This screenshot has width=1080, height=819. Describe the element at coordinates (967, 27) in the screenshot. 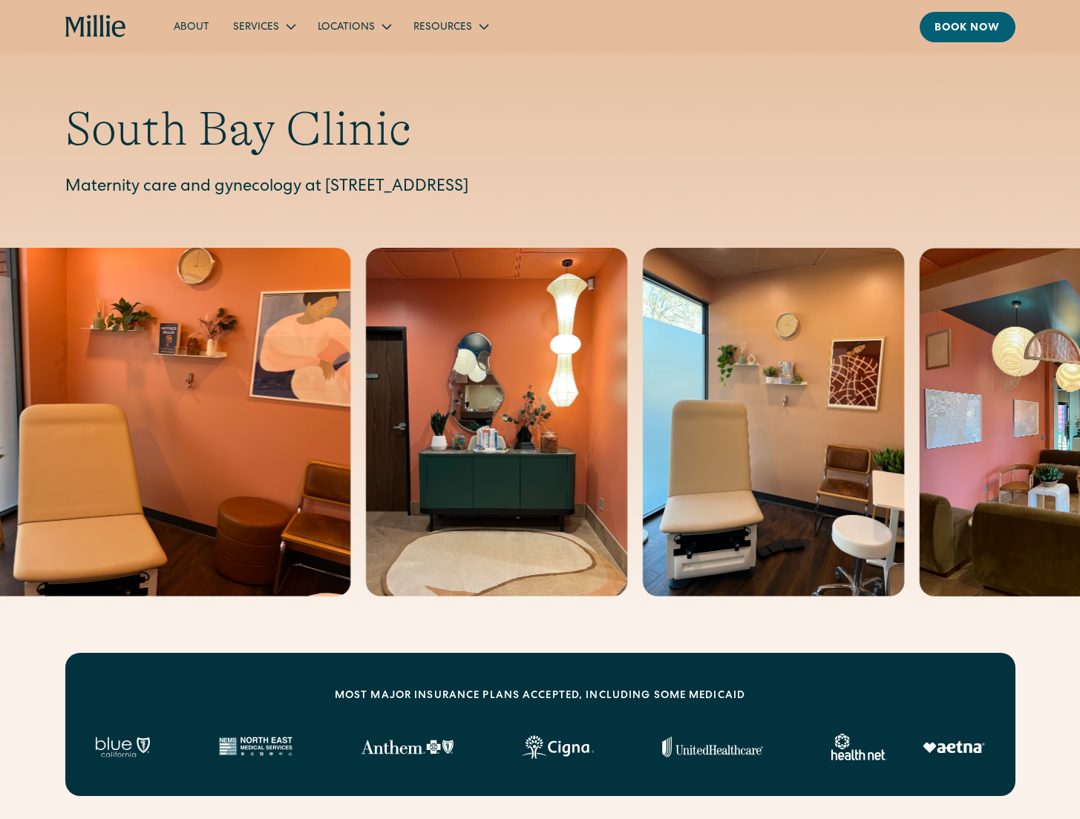

I see `a: Book now` at that location.